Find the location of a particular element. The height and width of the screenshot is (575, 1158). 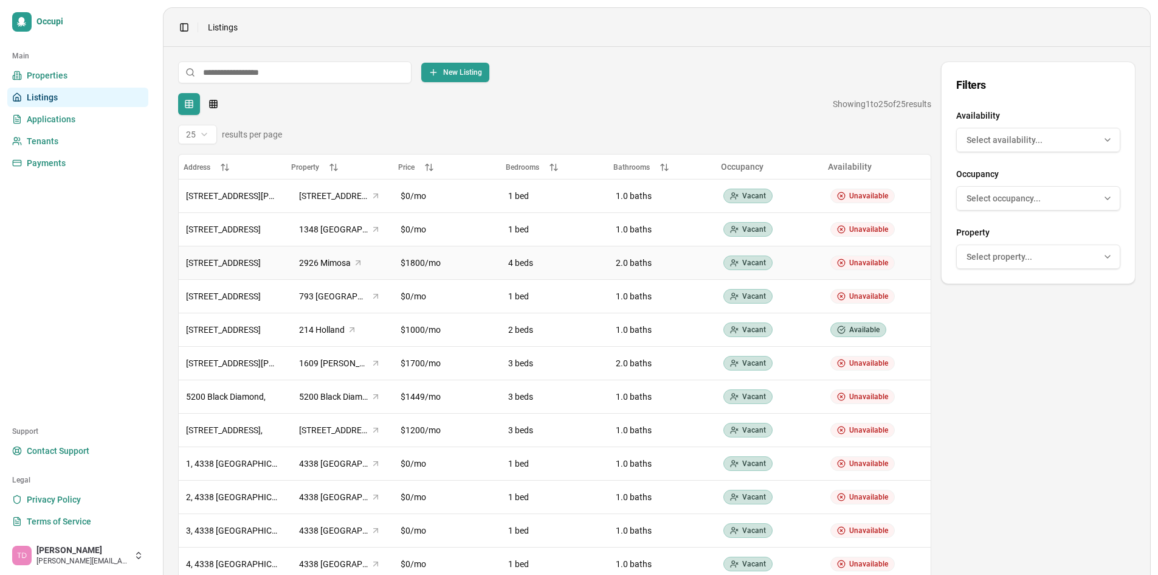

span: Payments is located at coordinates (46, 163).